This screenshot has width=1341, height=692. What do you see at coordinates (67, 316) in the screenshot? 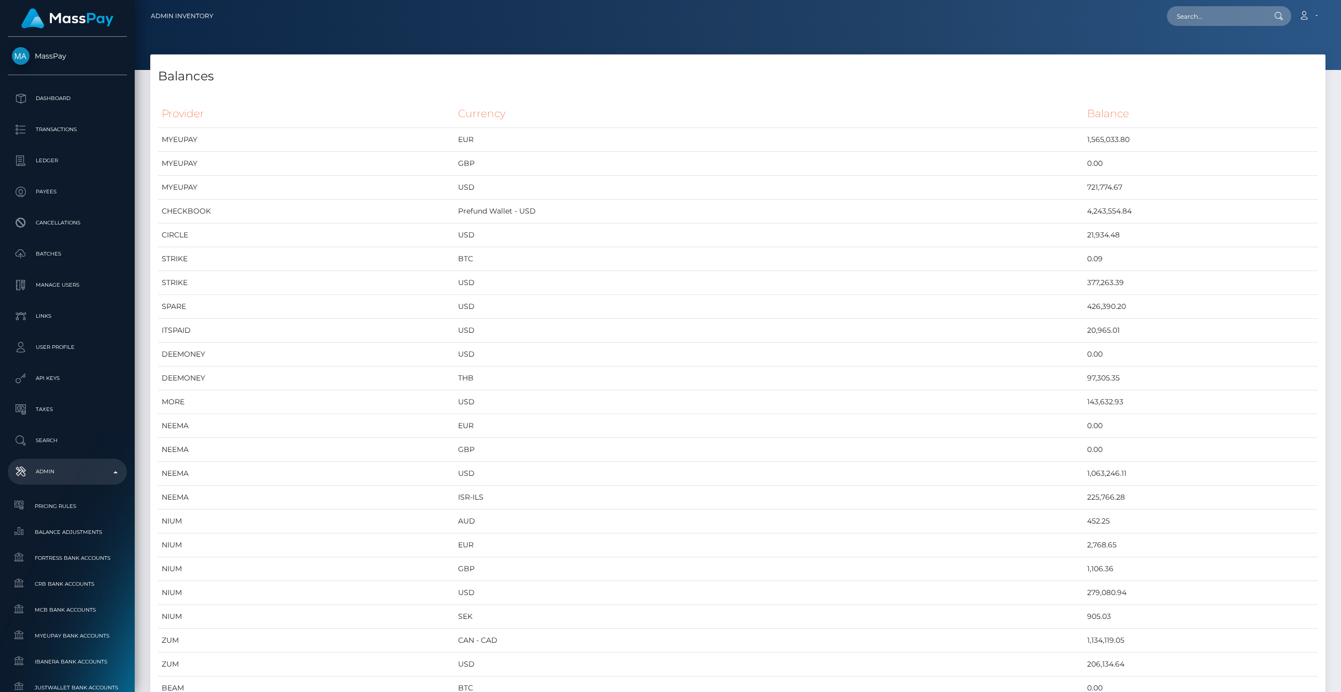
I see `p: Links` at bounding box center [67, 316].